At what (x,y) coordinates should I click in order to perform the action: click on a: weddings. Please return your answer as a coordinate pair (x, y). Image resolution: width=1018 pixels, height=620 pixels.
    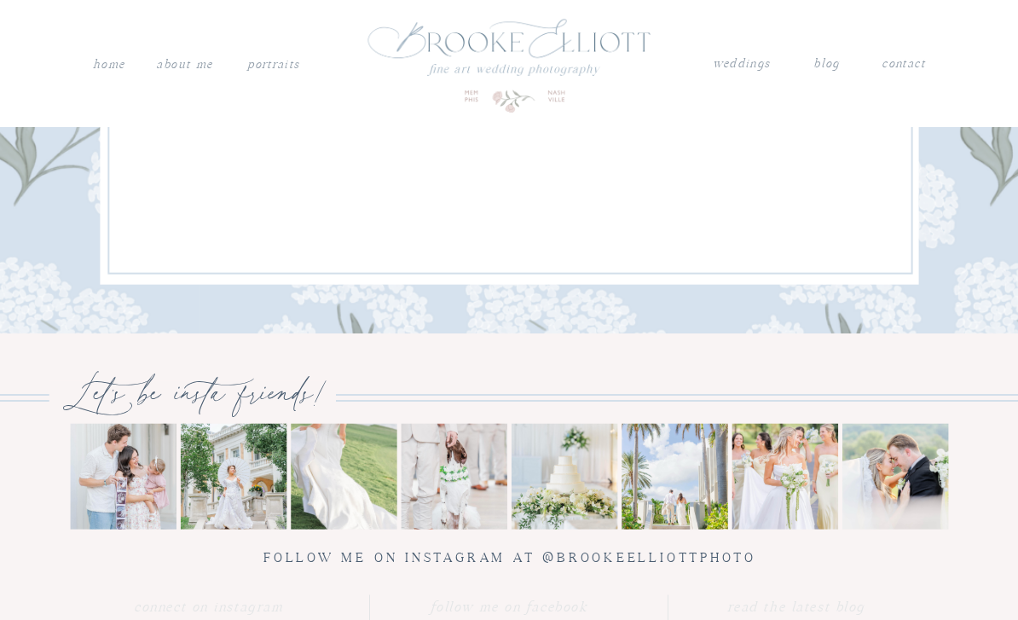
    Looking at the image, I should click on (741, 64).